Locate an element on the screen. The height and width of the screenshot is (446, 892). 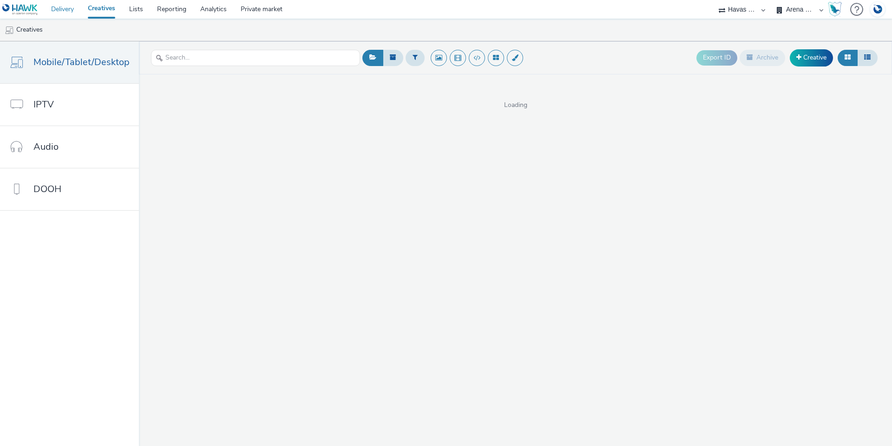
div: Hawk Academy is located at coordinates (835, 9).